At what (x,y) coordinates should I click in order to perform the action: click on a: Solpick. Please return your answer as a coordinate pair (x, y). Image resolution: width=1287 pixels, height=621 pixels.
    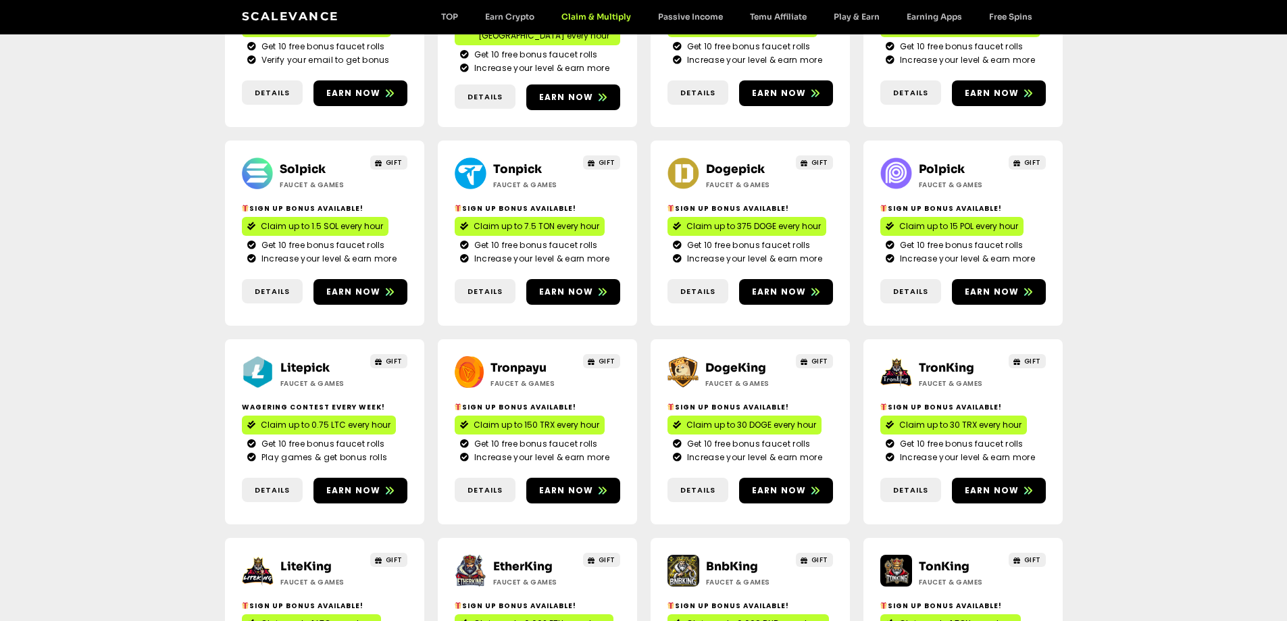
    Looking at the image, I should click on (303, 169).